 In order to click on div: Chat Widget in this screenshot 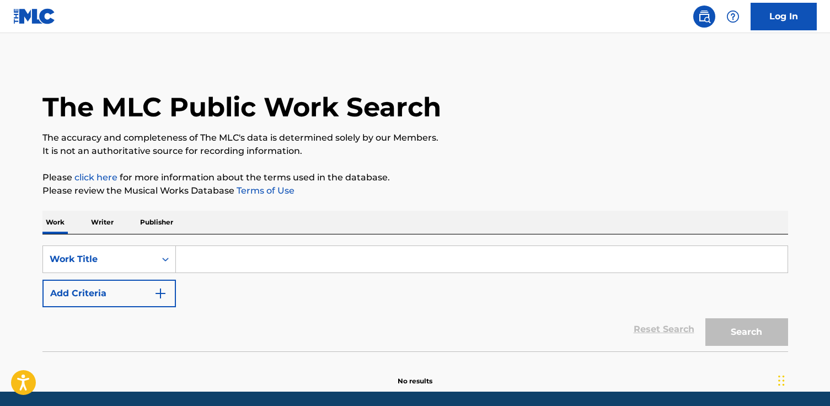, I will do `click(802, 379)`.